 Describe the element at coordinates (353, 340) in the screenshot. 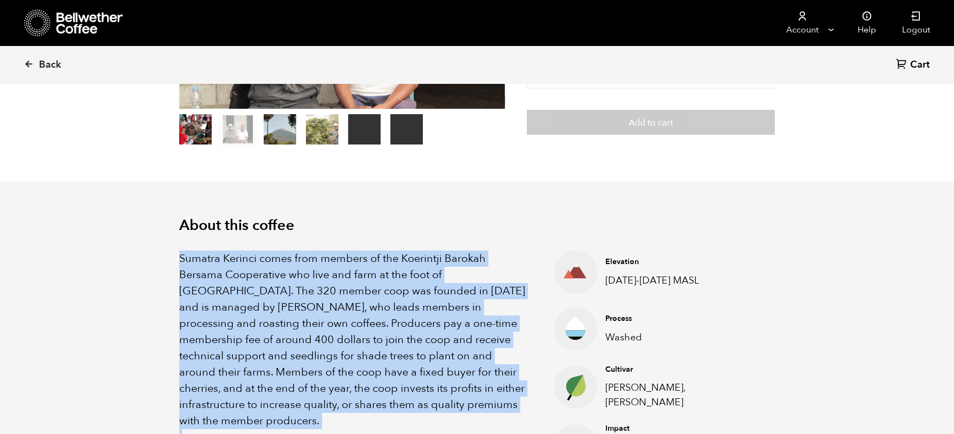

I see `p: Sumatra Kerinci comes from members of the Koerintji Barokah Bersama Cooperative who live and farm...` at that location.